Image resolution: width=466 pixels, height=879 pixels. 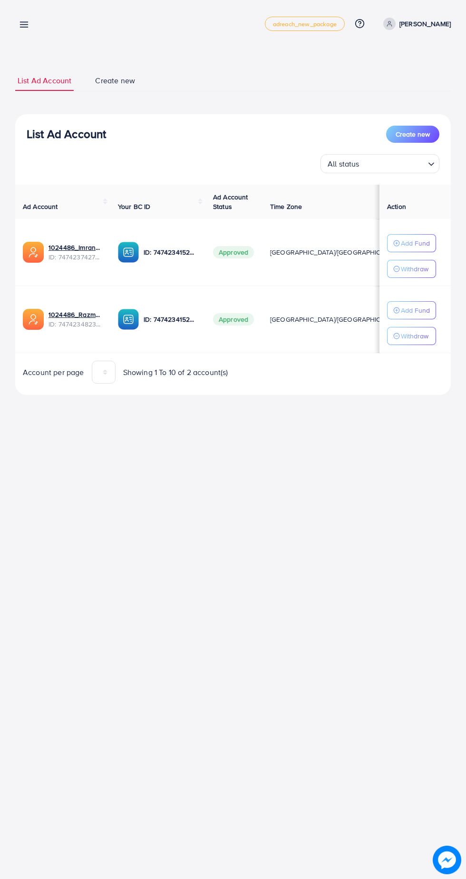 What do you see at coordinates (76, 319) in the screenshot?
I see `div: <span class='underline'>1024486_Razman_1740230915595</span></br>7474234823184416769` at bounding box center [76, 319].